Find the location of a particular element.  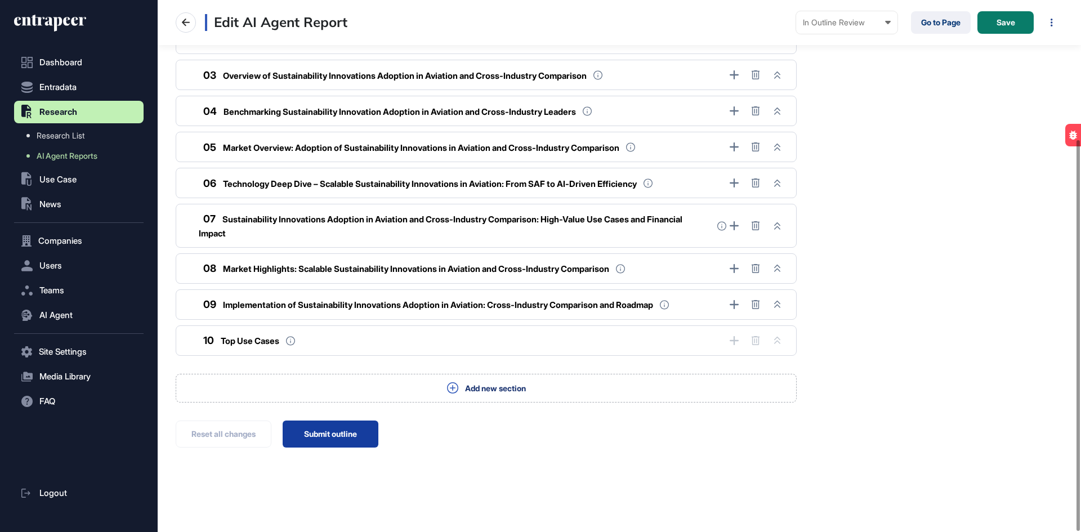

button: FAQ is located at coordinates (79, 402).